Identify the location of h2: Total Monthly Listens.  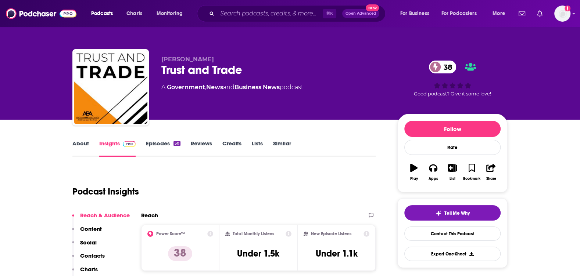
(253, 234).